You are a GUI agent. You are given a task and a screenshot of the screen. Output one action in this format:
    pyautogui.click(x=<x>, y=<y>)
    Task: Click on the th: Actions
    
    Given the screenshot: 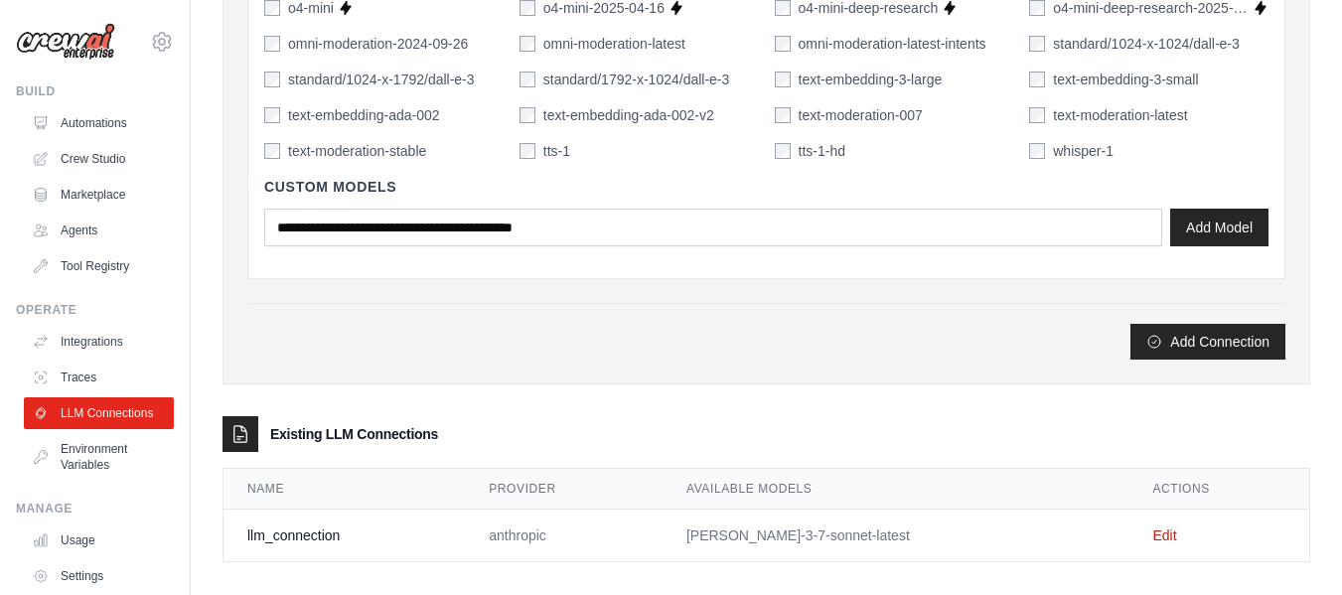 What is the action you would take?
    pyautogui.click(x=1218, y=489)
    